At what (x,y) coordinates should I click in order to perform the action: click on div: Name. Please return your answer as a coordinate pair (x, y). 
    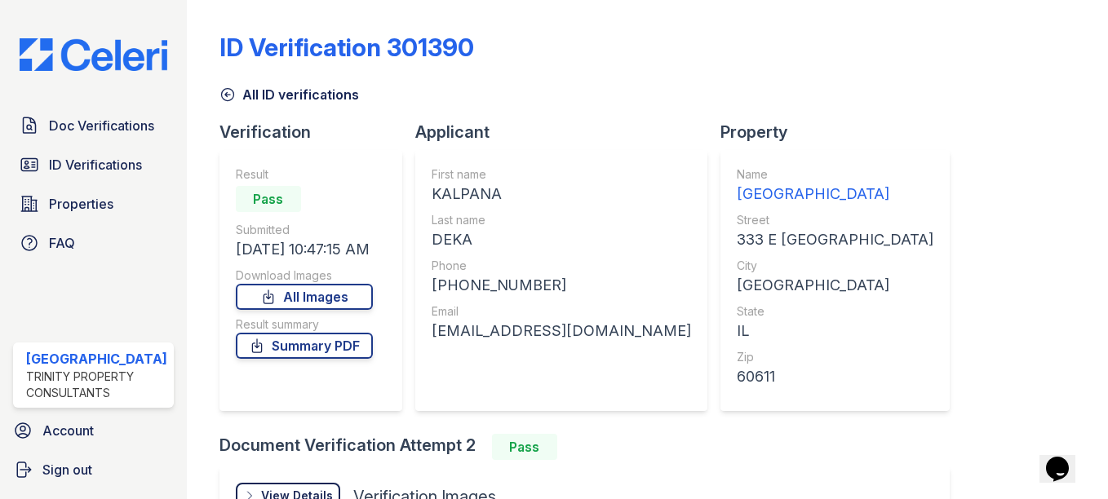
    Looking at the image, I should click on (834, 175).